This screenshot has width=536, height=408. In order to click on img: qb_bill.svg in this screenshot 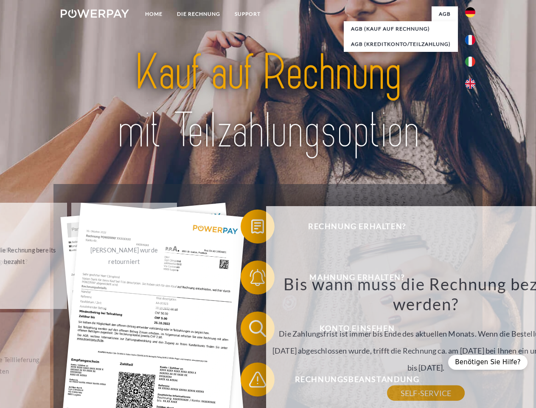, I will do `click(258, 226)`.